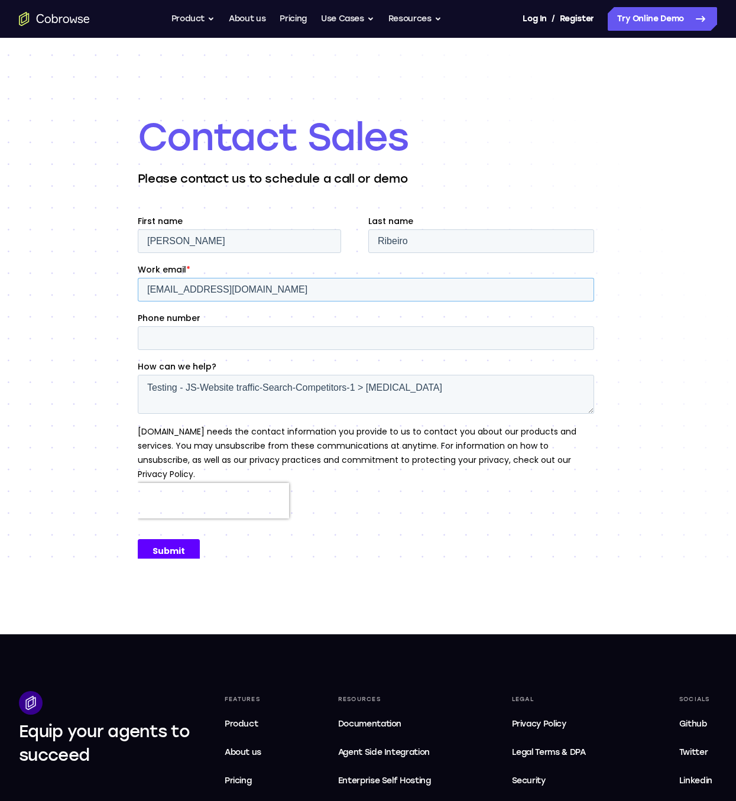  What do you see at coordinates (370, 724) in the screenshot?
I see `span: Documentation` at bounding box center [370, 724].